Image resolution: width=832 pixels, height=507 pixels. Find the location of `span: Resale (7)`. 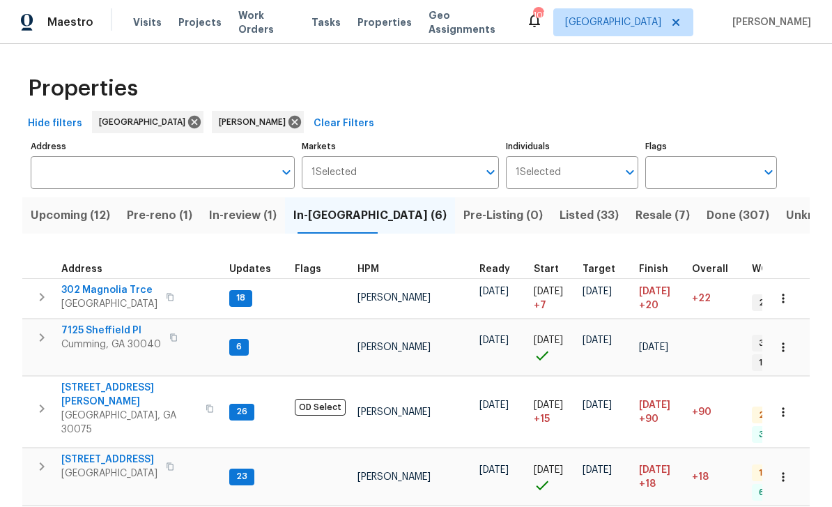

span: Resale (7) is located at coordinates (663, 215).